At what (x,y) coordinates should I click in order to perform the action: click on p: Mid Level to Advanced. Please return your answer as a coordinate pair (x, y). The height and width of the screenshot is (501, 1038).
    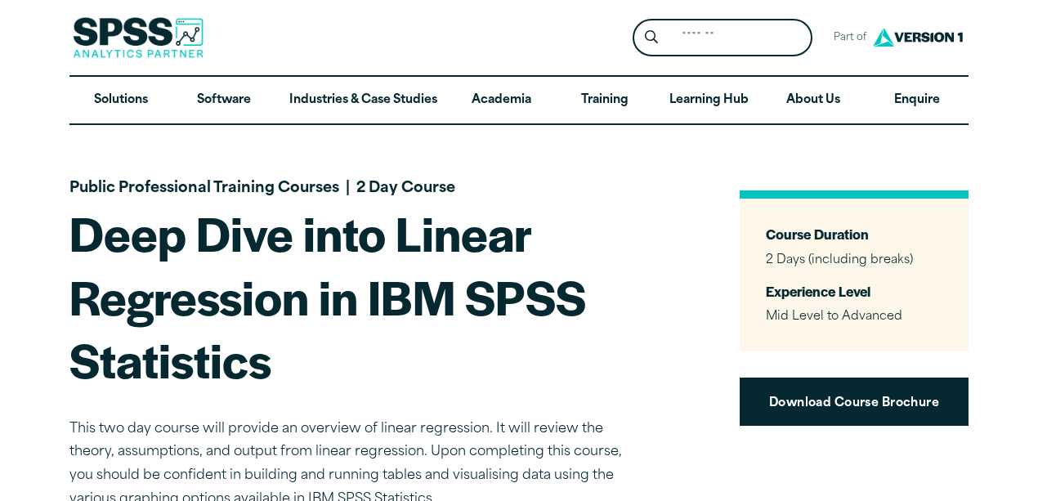
    Looking at the image, I should click on (854, 317).